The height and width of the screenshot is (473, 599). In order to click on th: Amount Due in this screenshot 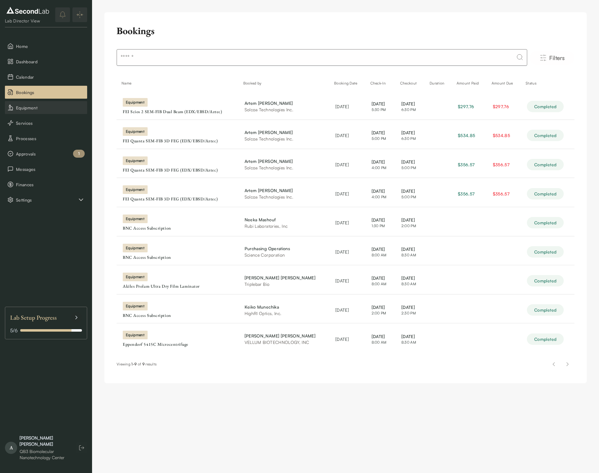, I will do `click(504, 83)`.